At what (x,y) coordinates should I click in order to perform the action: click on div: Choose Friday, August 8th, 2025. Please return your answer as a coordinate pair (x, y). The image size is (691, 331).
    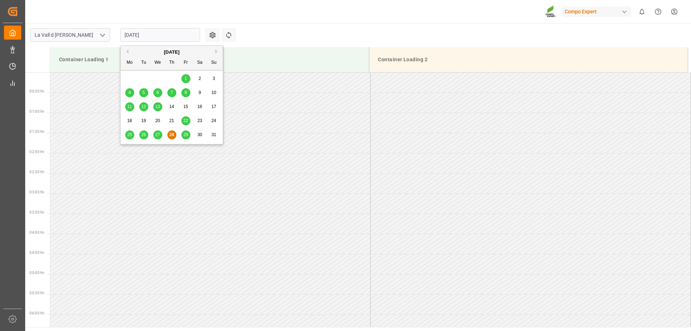
    Looking at the image, I should click on (186, 92).